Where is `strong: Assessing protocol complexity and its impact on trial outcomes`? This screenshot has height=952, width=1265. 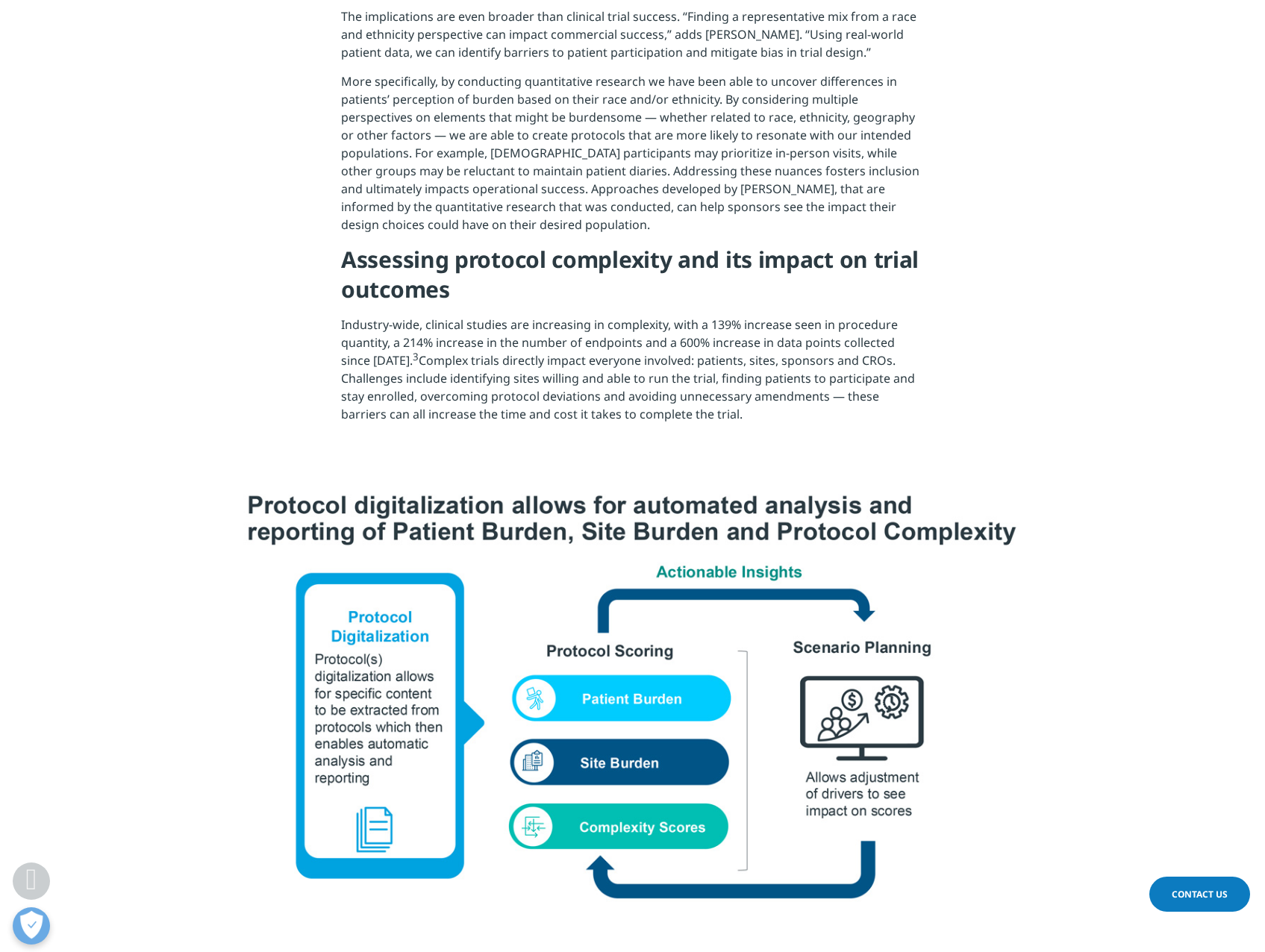 strong: Assessing protocol complexity and its impact on trial outcomes is located at coordinates (630, 274).